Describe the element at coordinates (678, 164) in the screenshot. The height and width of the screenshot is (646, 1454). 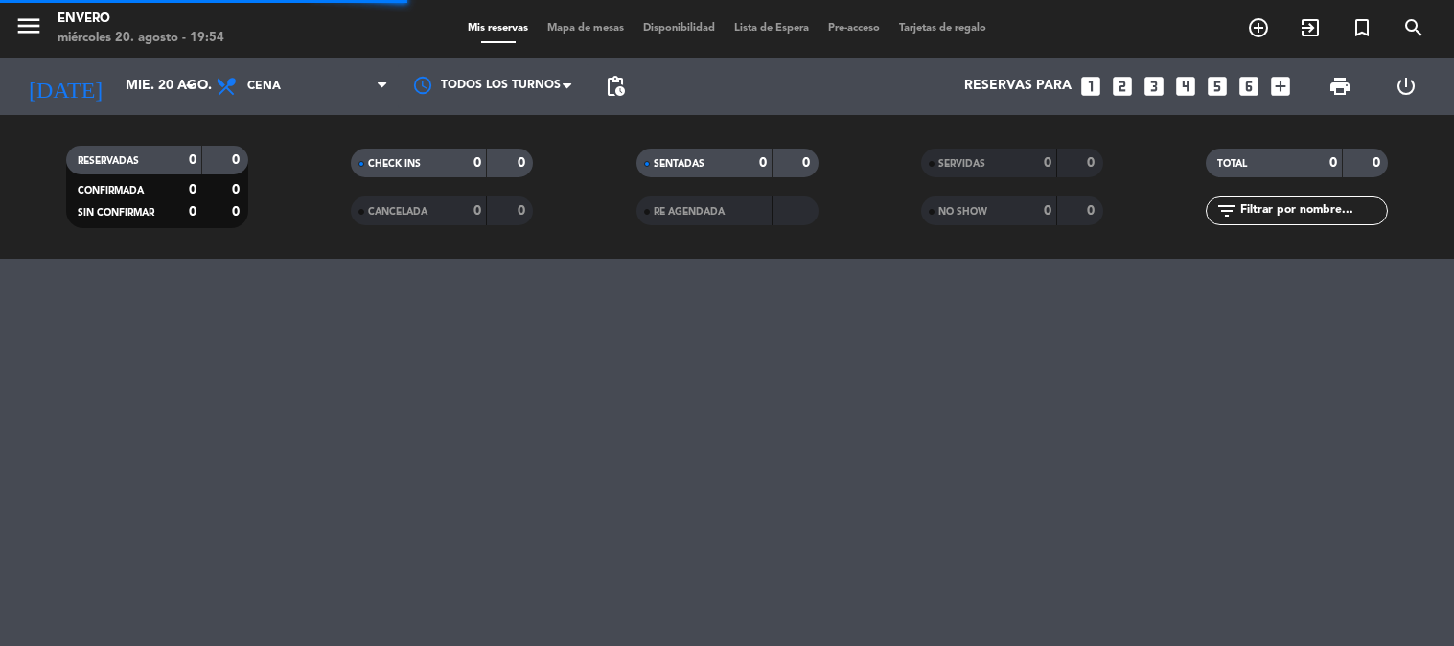
I see `span: SENTADAS` at that location.